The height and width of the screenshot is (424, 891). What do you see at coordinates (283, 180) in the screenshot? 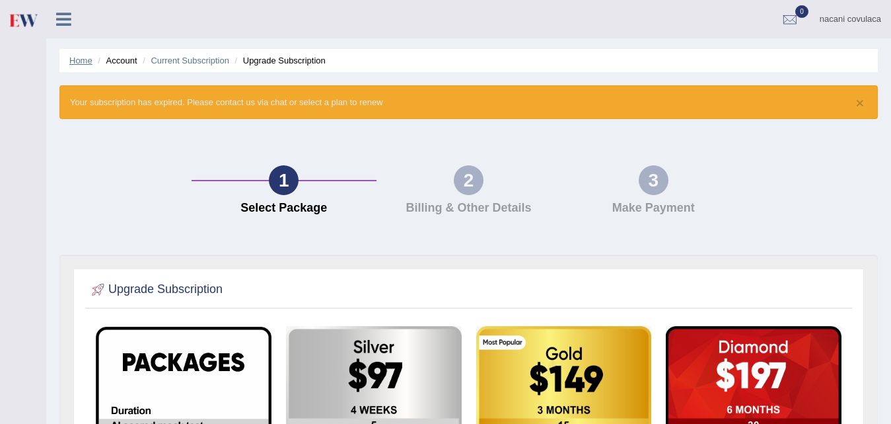
I see `div: 1` at bounding box center [283, 180].